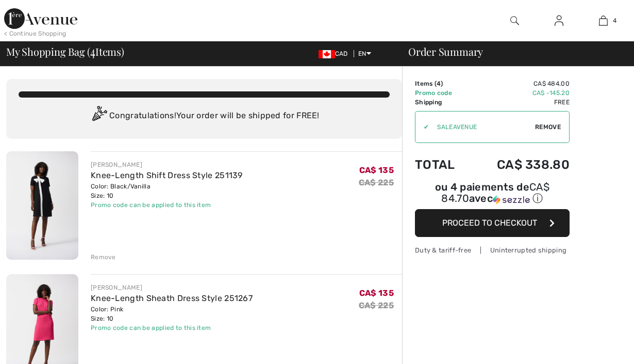 This screenshot has height=364, width=634. Describe the element at coordinates (482, 127) in the screenshot. I see `input: Promo code` at that location.